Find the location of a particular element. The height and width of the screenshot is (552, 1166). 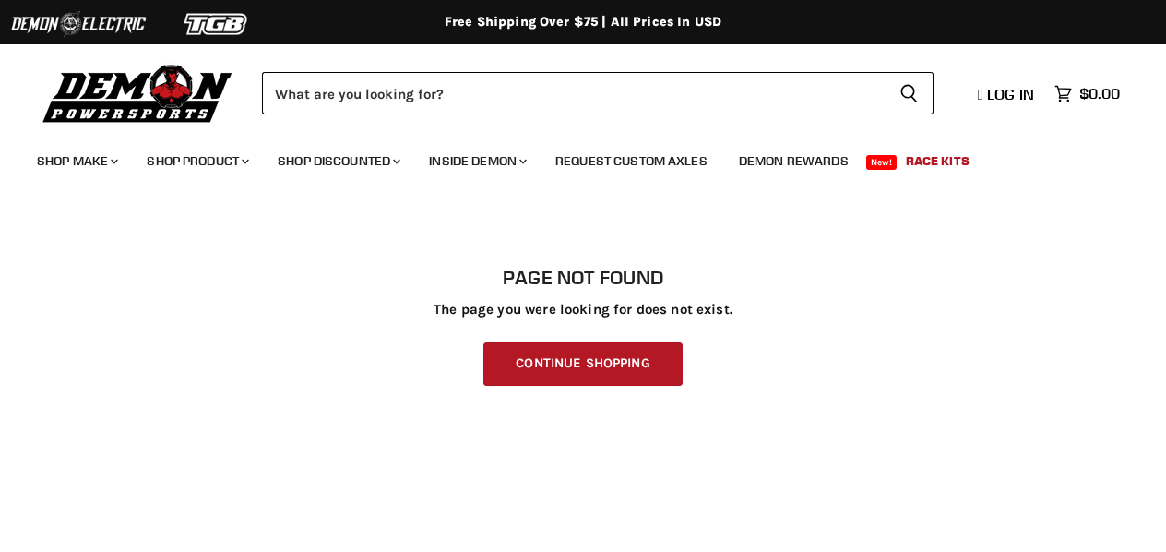

input: Search is located at coordinates (573, 93).